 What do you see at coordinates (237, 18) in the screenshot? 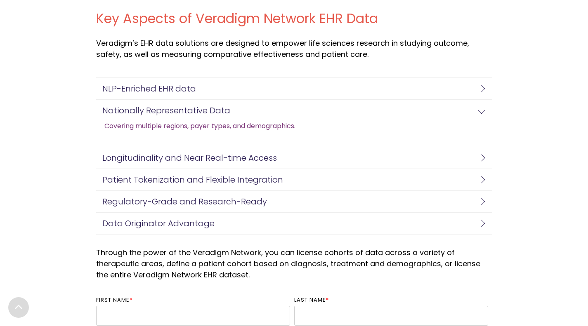
I see `span: Key Aspects of Veradigm Network EHR Data` at bounding box center [237, 18].